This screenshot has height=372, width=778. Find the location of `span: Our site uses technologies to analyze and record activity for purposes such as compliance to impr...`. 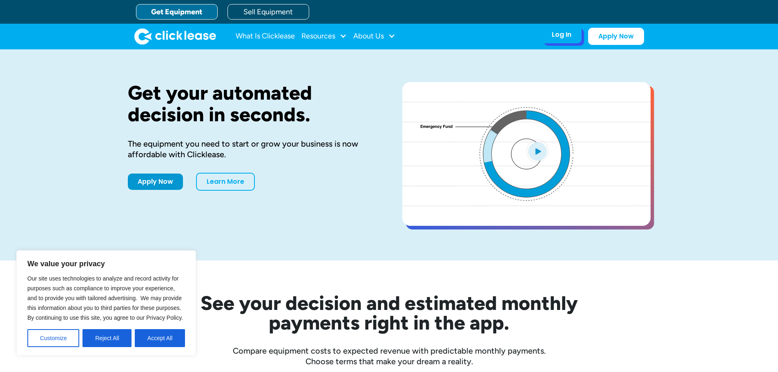

span: Our site uses technologies to analyze and record activity for purposes such as compliance to impr... is located at coordinates (105, 298).